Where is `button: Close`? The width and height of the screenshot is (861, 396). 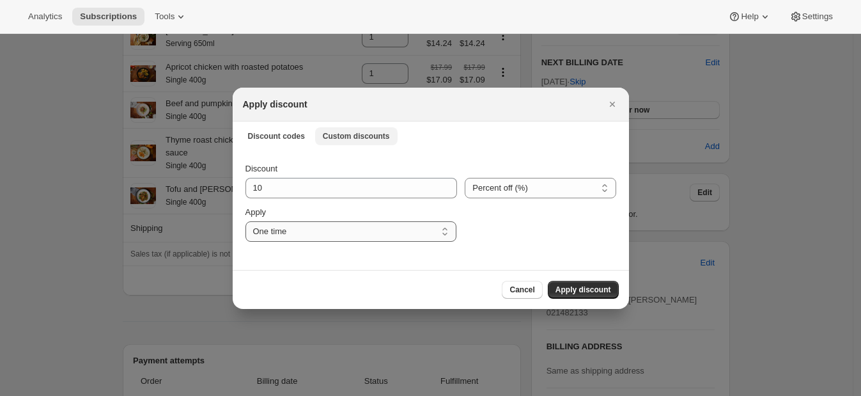
button: Close is located at coordinates (612, 104).